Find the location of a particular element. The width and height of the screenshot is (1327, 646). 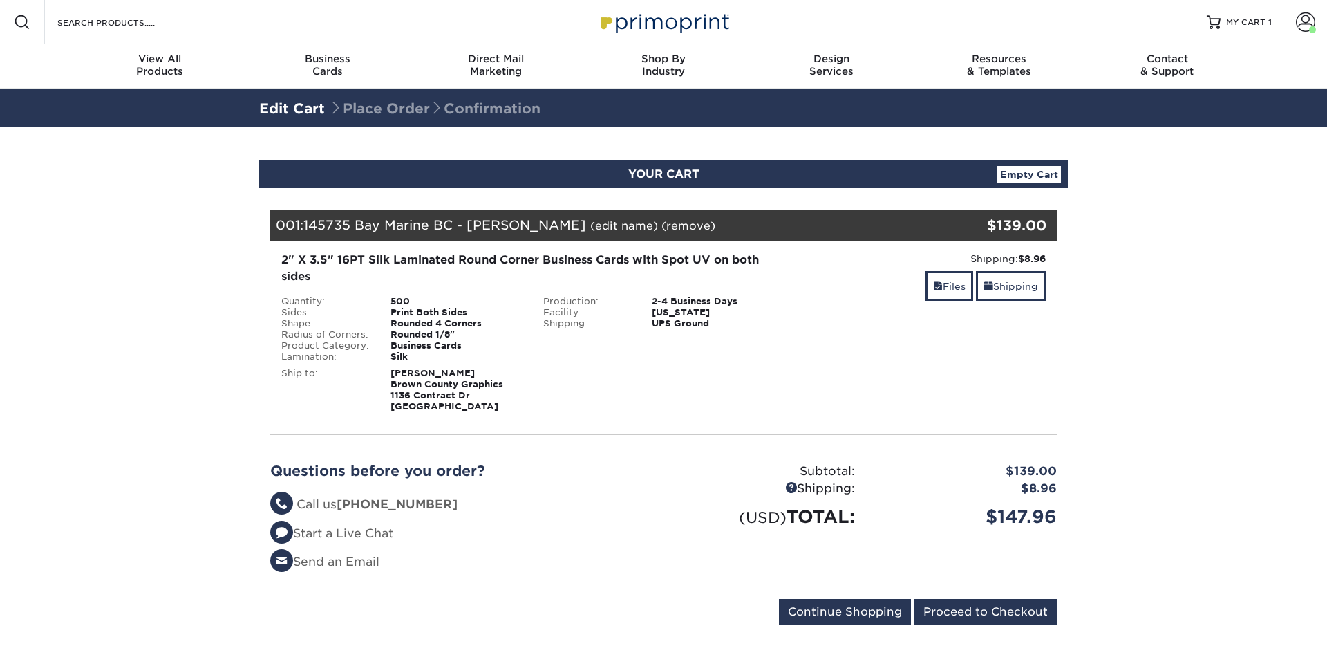

a: (remove) is located at coordinates (688, 225).